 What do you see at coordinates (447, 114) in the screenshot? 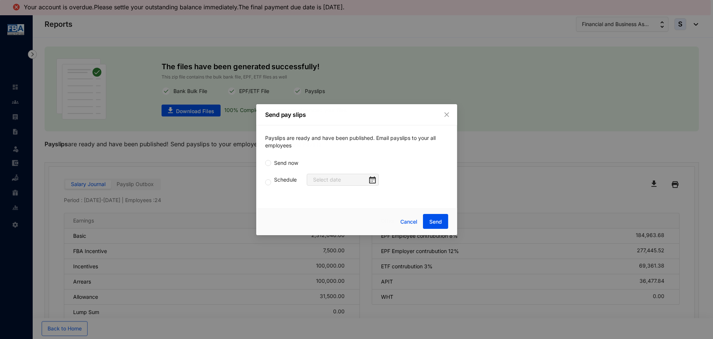
I see `span: close` at bounding box center [447, 114].